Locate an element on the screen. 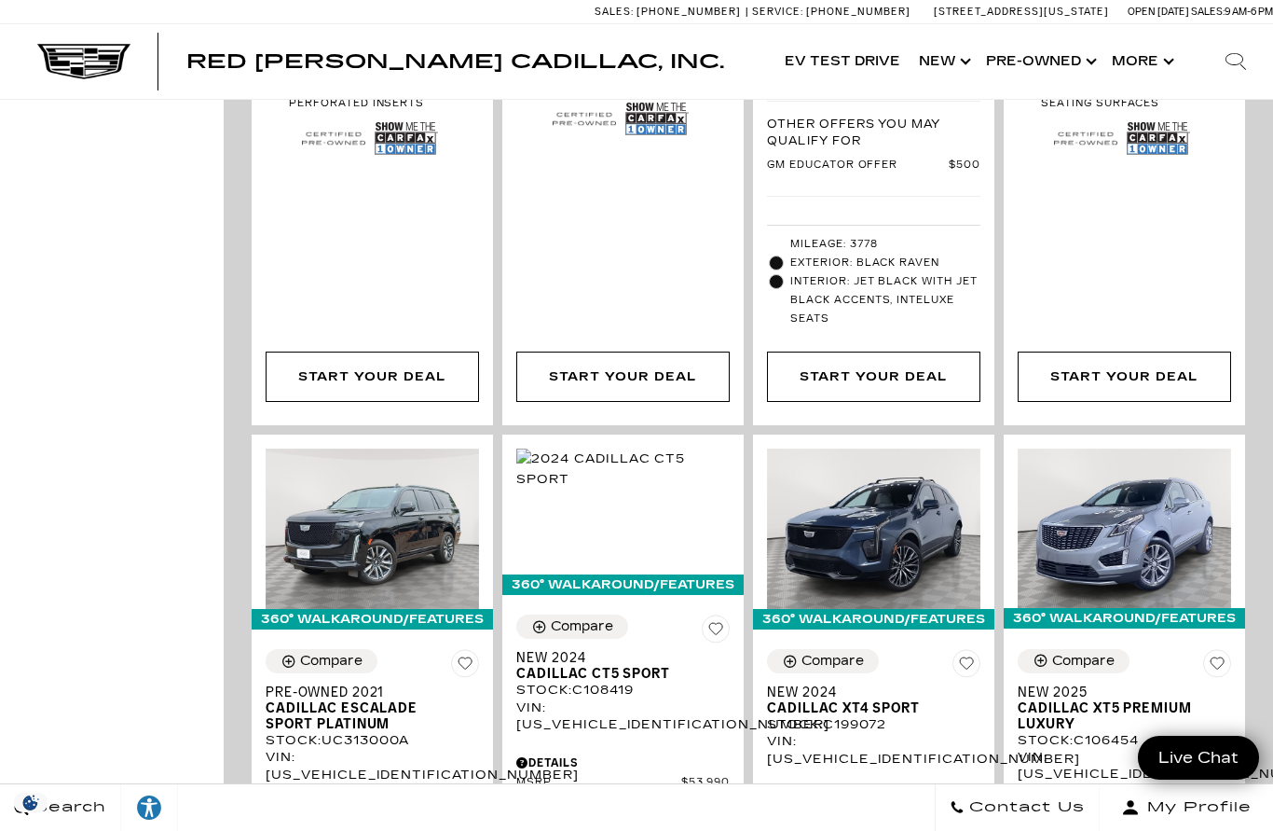  span: Service: is located at coordinates (777, 11).